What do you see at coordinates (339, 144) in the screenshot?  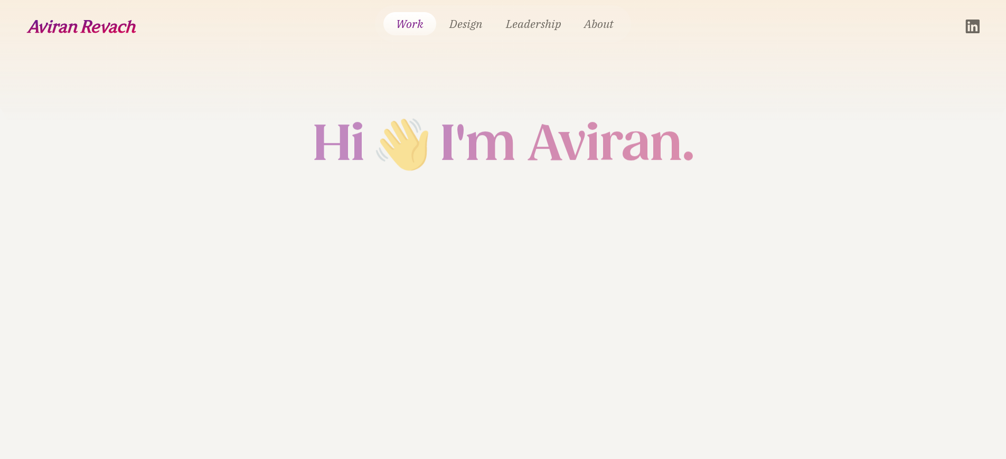 I see `h2: Hi` at bounding box center [339, 144].